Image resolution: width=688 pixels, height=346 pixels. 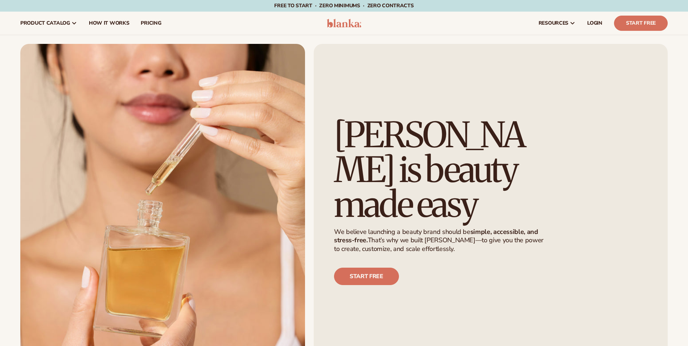 What do you see at coordinates (366, 276) in the screenshot?
I see `a: Start free` at bounding box center [366, 276].